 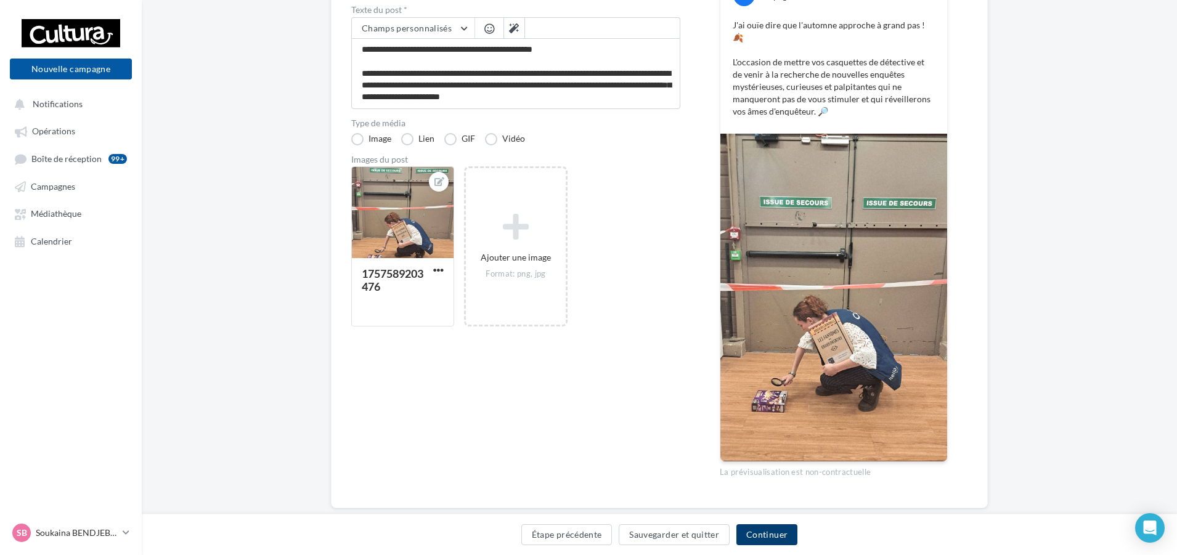 What do you see at coordinates (51, 241) in the screenshot?
I see `span: Calendrier` at bounding box center [51, 241].